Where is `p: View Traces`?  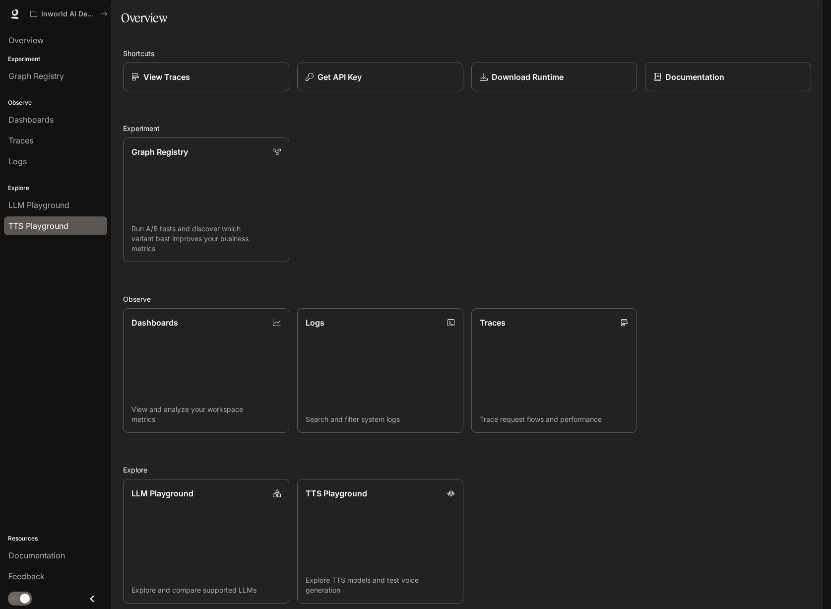 p: View Traces is located at coordinates (167, 77).